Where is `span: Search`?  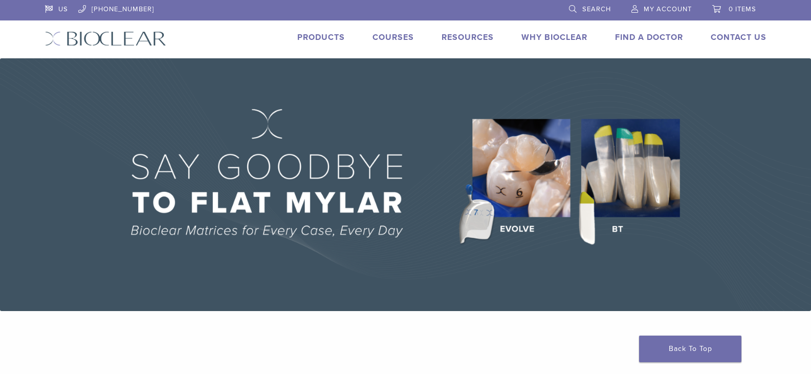 span: Search is located at coordinates (597, 9).